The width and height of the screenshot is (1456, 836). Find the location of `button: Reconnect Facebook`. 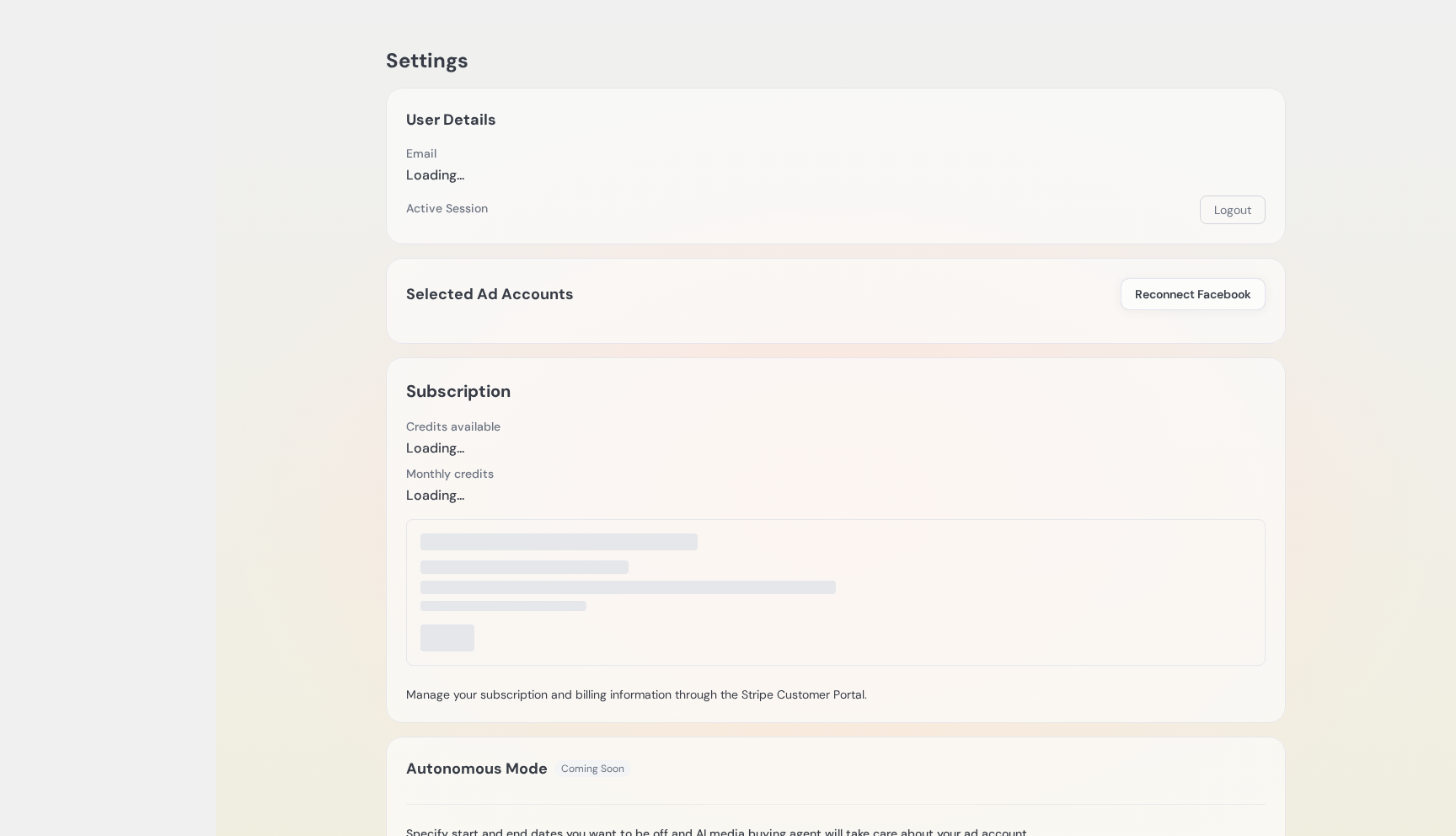

button: Reconnect Facebook is located at coordinates (1194, 294).